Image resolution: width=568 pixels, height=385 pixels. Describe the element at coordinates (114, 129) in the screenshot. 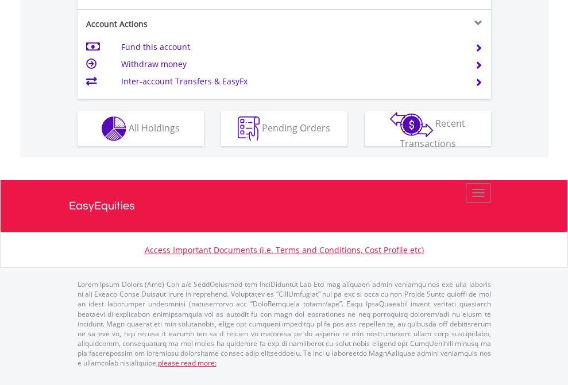

I see `img: holdings-wht.png` at that location.